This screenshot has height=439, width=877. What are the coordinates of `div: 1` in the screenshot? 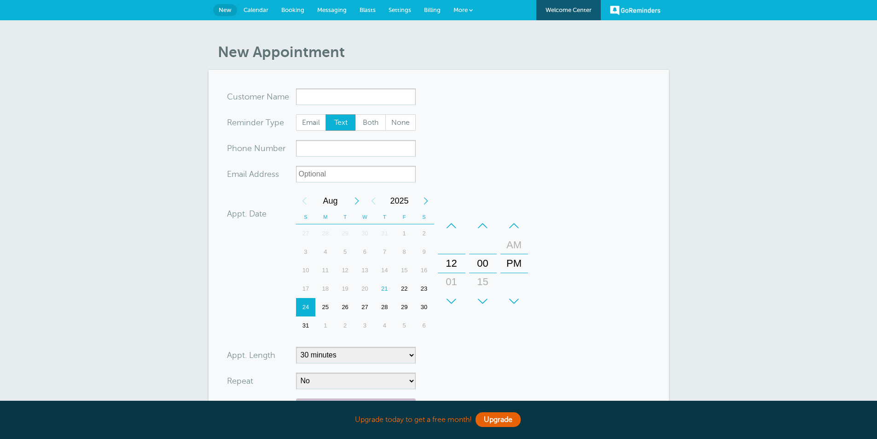 It's located at (325, 326).